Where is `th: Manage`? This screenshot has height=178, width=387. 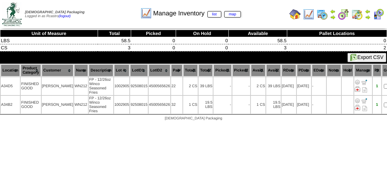
th: Manage is located at coordinates (363, 70).